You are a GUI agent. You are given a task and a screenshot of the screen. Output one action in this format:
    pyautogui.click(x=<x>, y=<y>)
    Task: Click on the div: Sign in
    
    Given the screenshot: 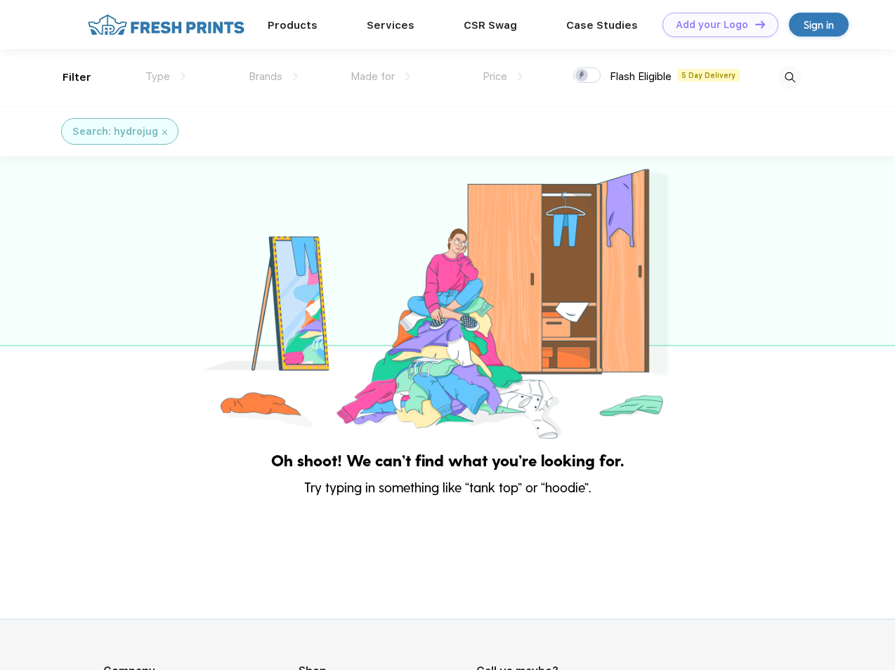 What is the action you would take?
    pyautogui.click(x=818, y=25)
    